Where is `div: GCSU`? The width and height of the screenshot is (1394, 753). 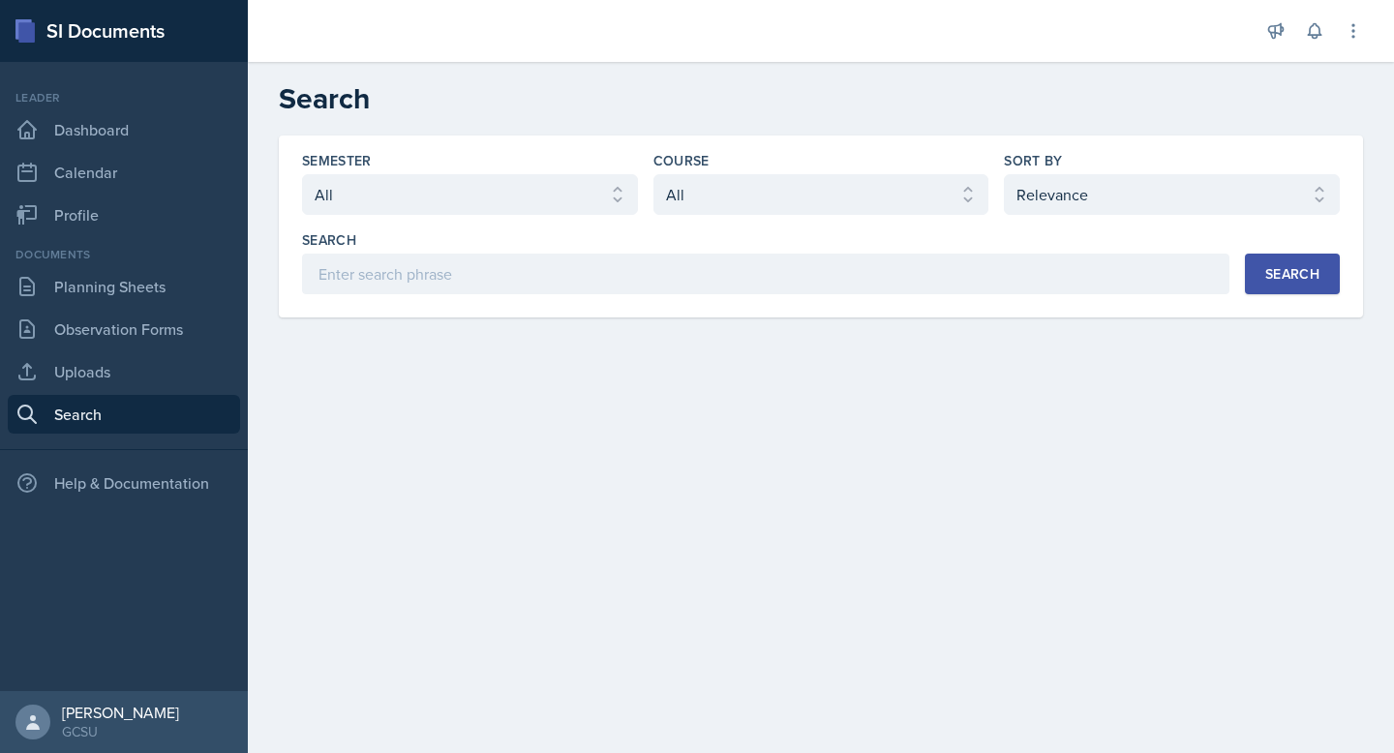 div: GCSU is located at coordinates (120, 732).